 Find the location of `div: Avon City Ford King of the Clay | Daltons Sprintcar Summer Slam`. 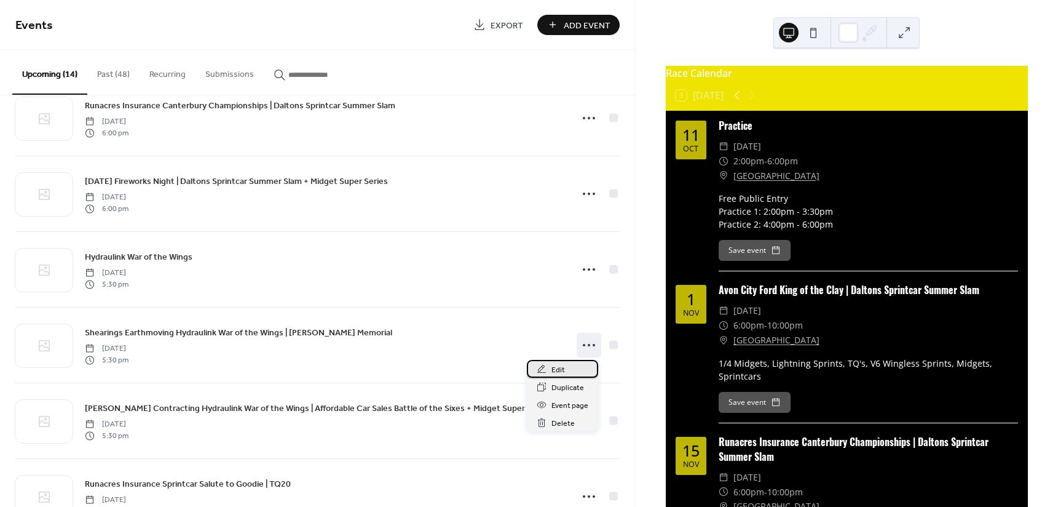

div: Avon City Ford King of the Clay | Daltons Sprintcar Summer Slam is located at coordinates (868, 290).